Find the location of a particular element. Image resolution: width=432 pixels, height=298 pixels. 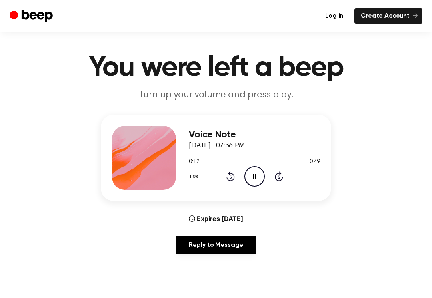

a: Log in is located at coordinates (334, 16).